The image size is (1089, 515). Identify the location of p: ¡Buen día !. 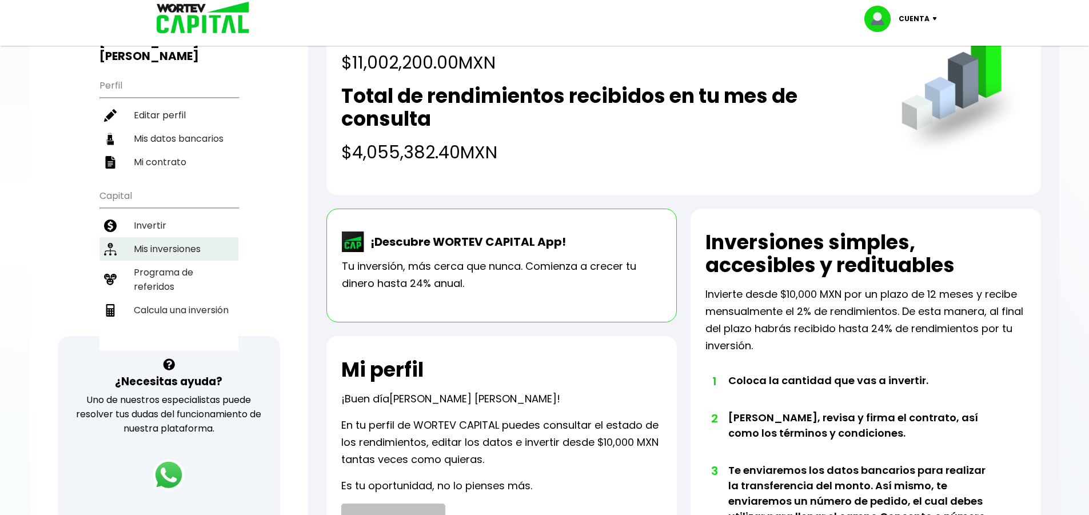
(451, 399).